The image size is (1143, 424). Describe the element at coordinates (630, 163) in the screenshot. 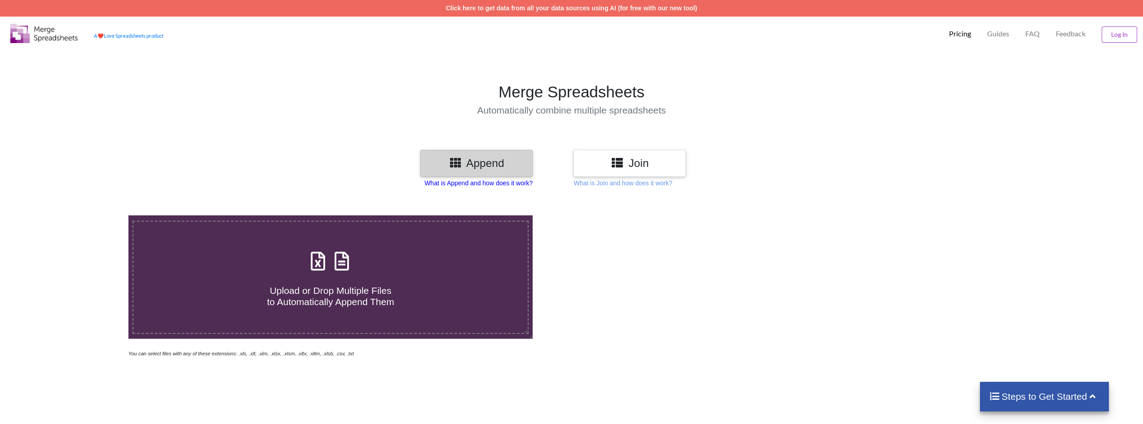

I see `h3: Join` at that location.